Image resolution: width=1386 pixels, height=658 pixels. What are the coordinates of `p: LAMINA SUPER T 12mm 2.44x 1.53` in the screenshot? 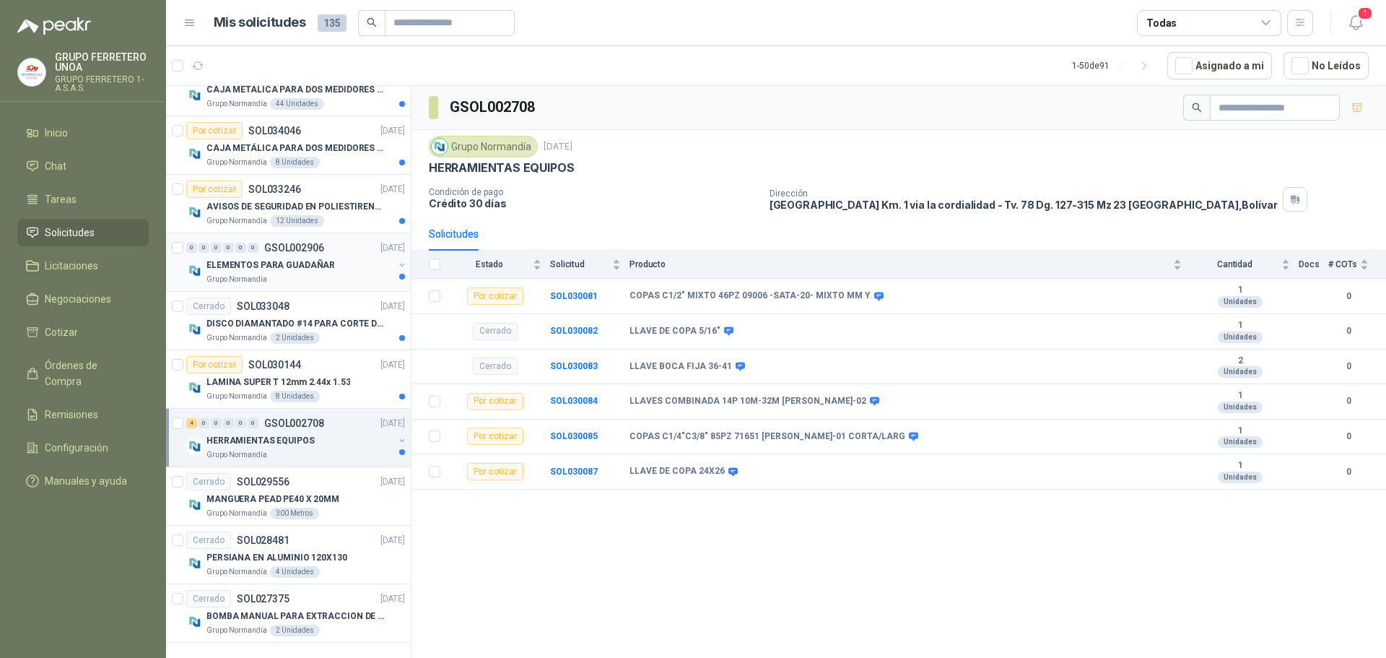 It's located at (278, 382).